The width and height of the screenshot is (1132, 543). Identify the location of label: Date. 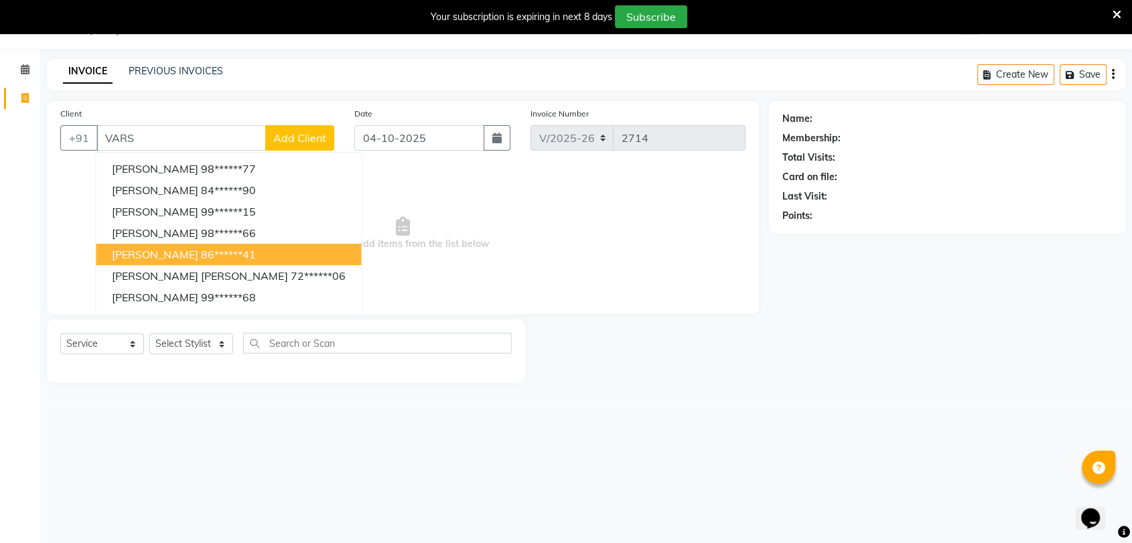
(363, 114).